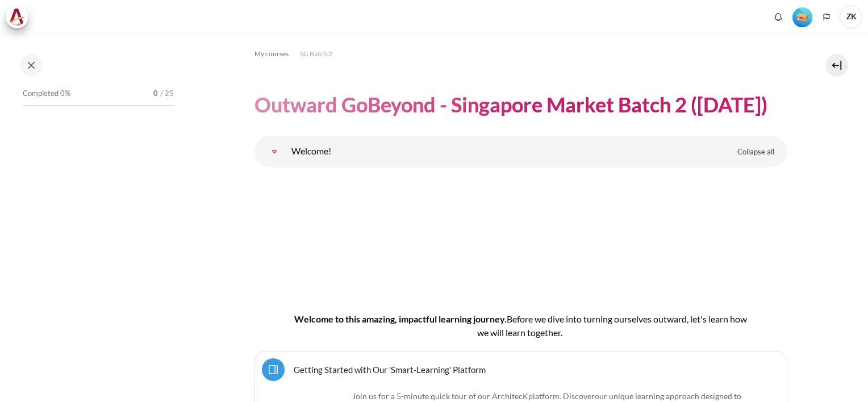 The height and width of the screenshot is (402, 868). What do you see at coordinates (274, 152) in the screenshot?
I see `a: Welcome!` at bounding box center [274, 152].